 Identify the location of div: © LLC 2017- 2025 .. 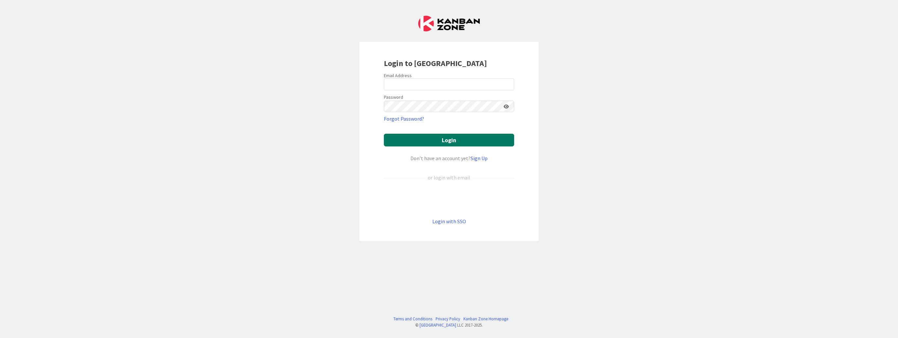
(449, 325).